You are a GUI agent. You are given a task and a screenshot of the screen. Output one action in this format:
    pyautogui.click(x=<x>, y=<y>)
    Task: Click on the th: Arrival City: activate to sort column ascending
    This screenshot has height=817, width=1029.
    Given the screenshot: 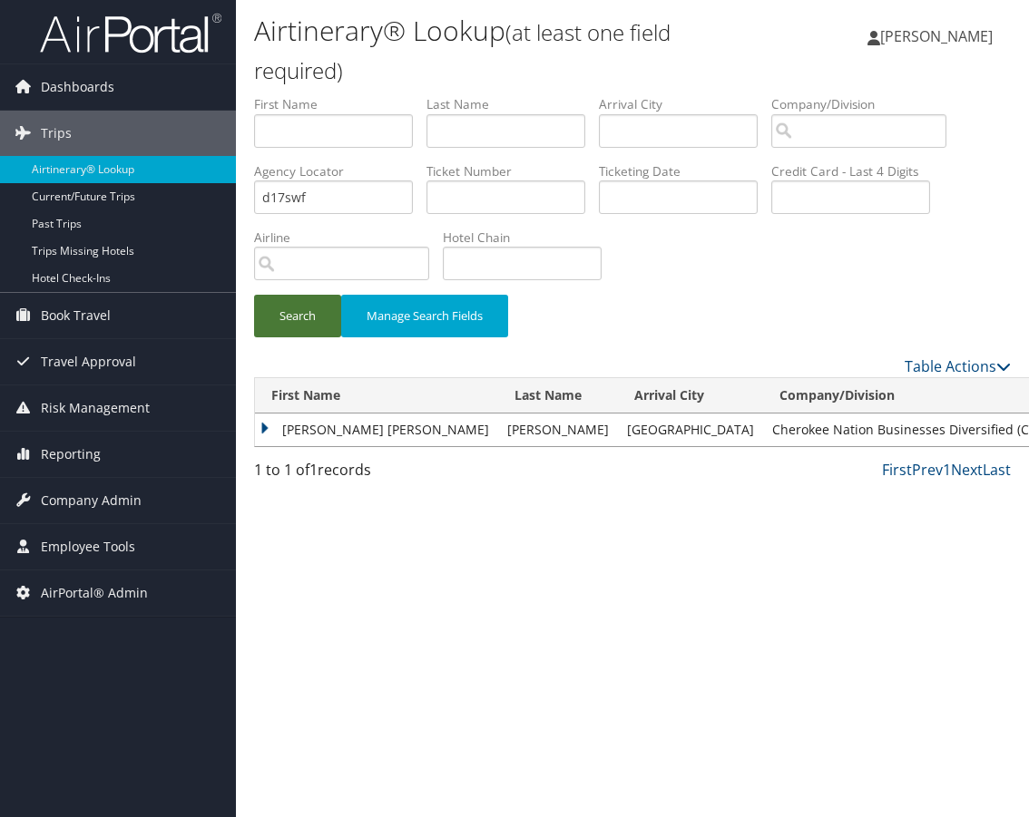 What is the action you would take?
    pyautogui.click(x=690, y=396)
    